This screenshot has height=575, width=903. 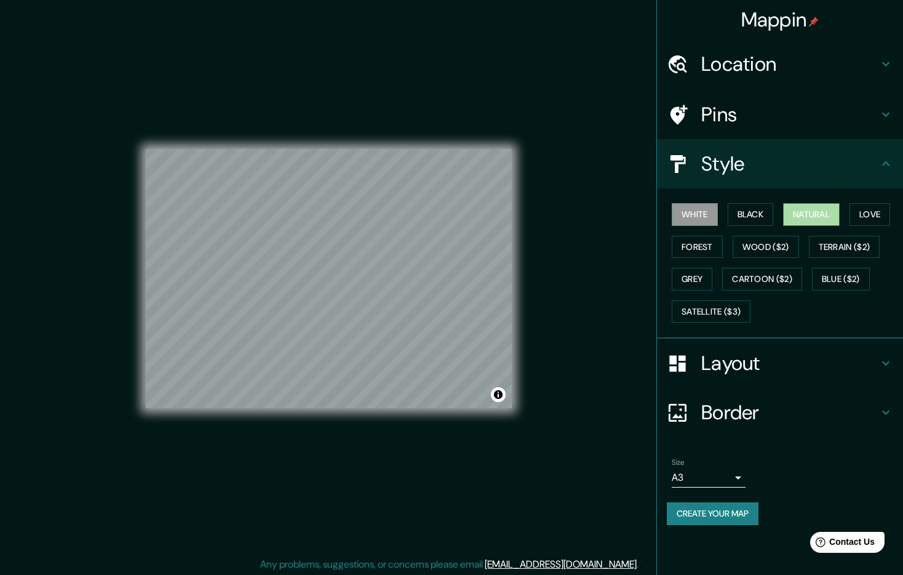 I want to click on p: Any problems, suggestions, or concerns please email ., so click(x=449, y=564).